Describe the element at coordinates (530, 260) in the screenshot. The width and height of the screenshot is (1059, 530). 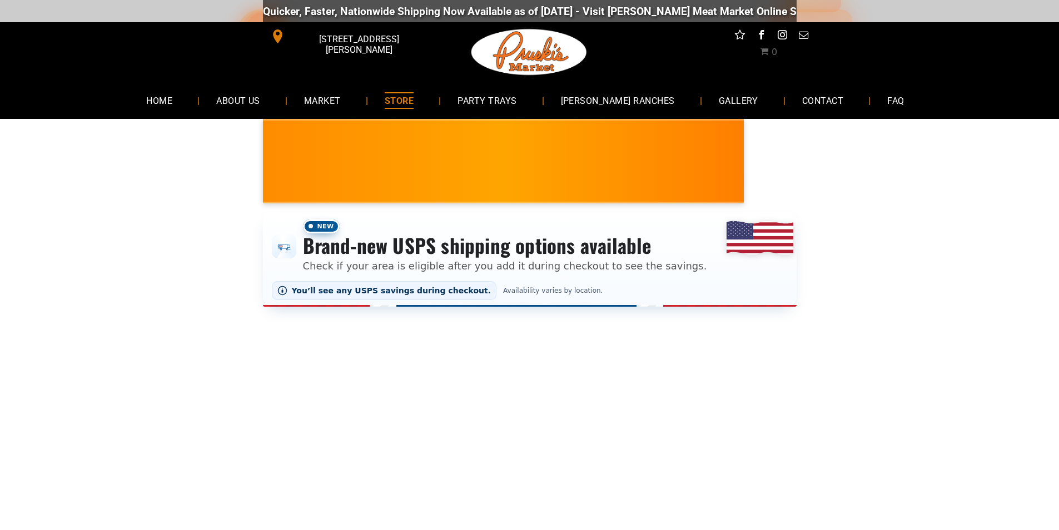
I see `div: Shipping options announcement` at that location.